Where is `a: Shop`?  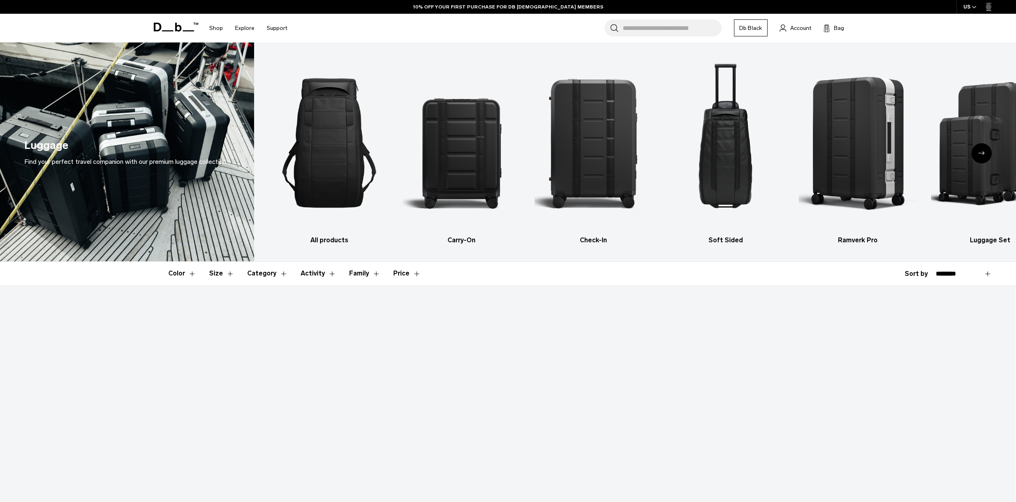 a: Shop is located at coordinates (216, 28).